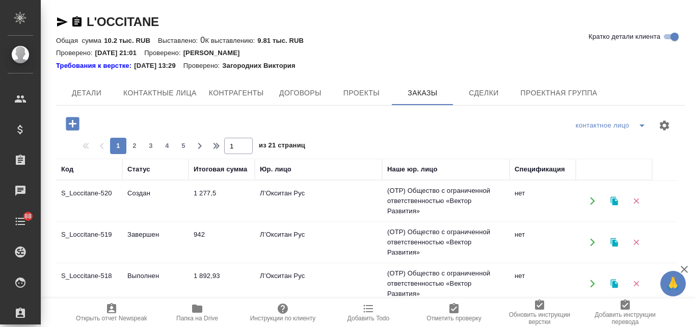 This screenshot has width=696, height=327. I want to click on div: 0, so click(370, 40).